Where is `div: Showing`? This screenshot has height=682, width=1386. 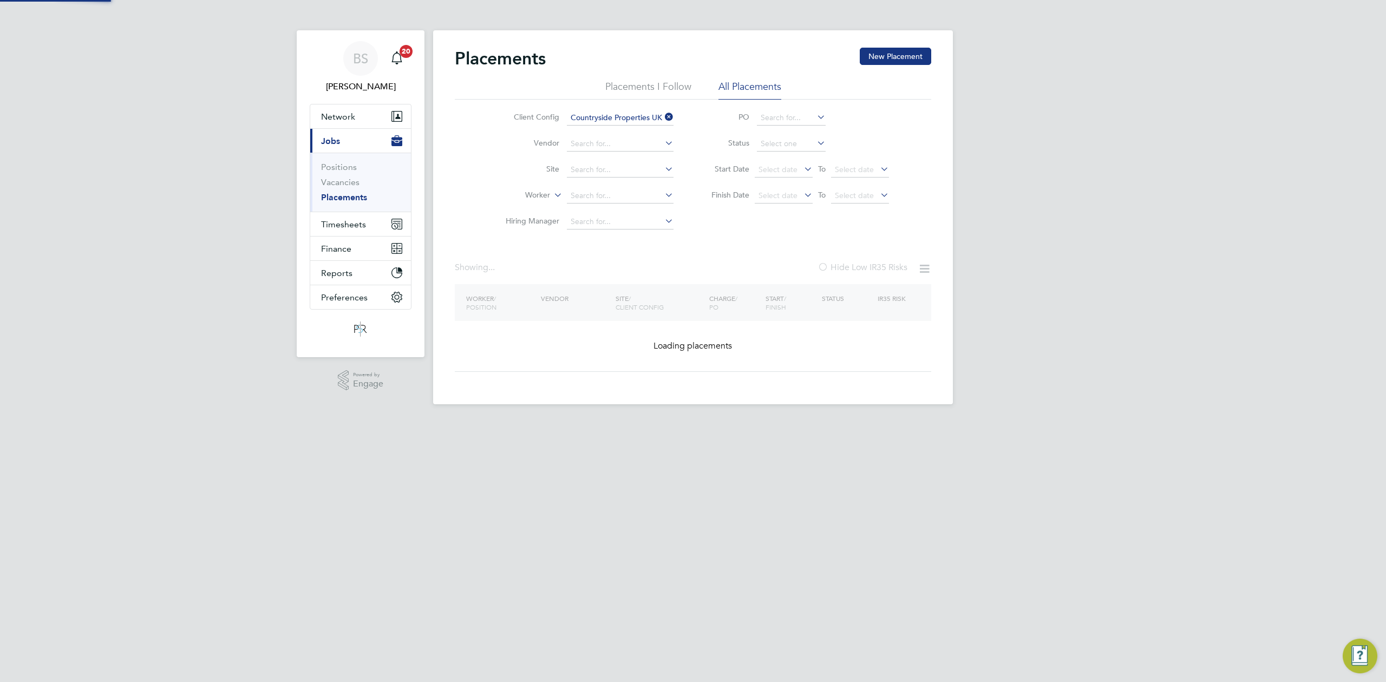
div: Showing is located at coordinates (476, 267).